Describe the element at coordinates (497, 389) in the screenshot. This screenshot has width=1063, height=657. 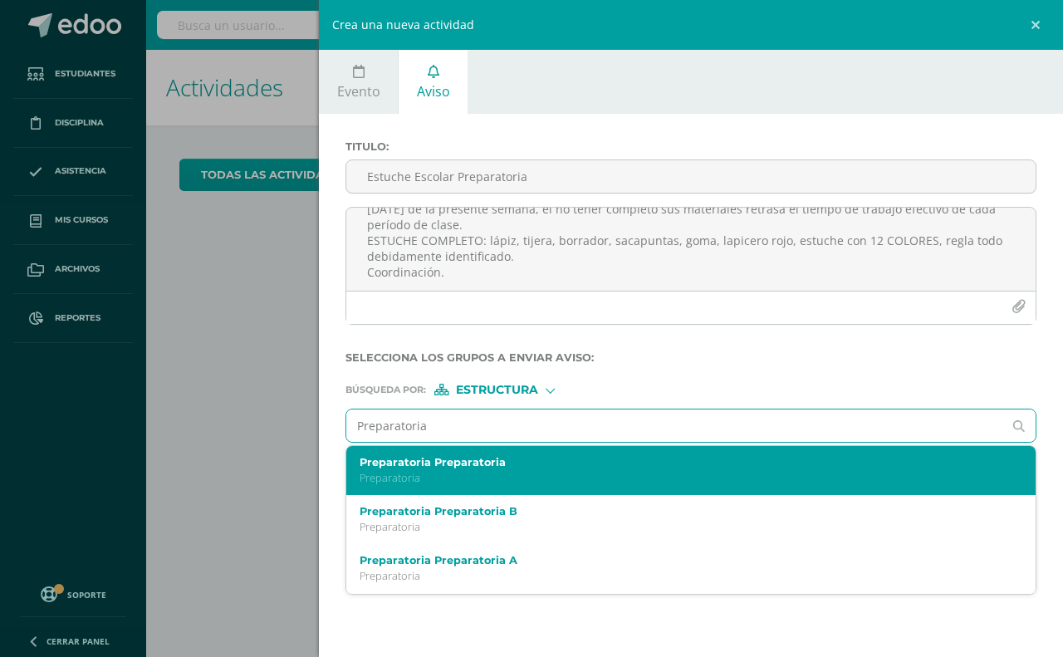
I see `div: [object Object]` at that location.